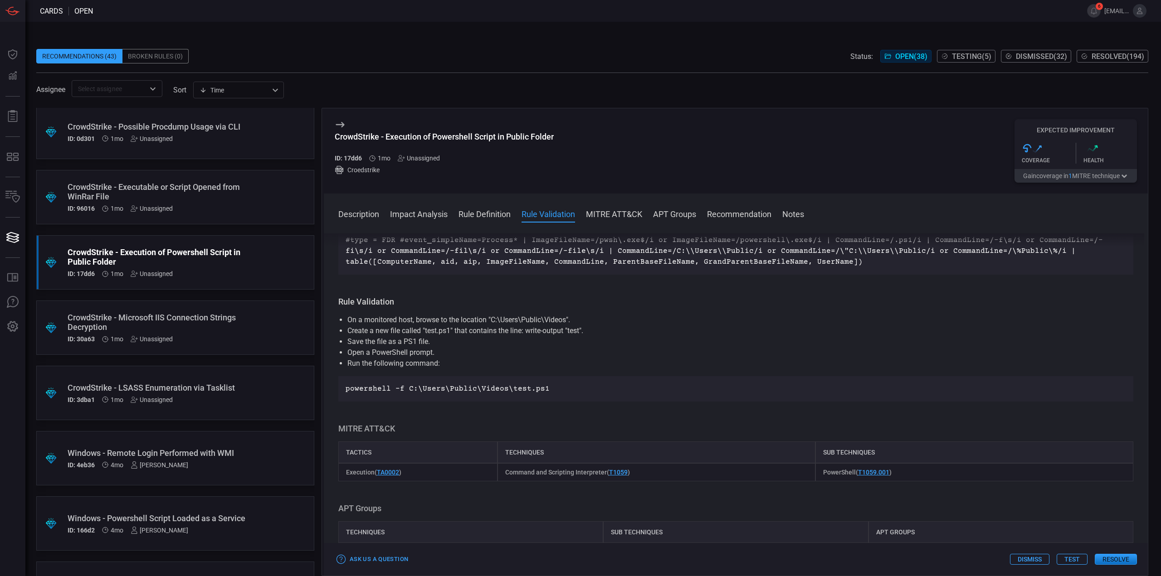 The image size is (1161, 576). Describe the element at coordinates (234, 90) in the screenshot. I see `div: Time` at that location.